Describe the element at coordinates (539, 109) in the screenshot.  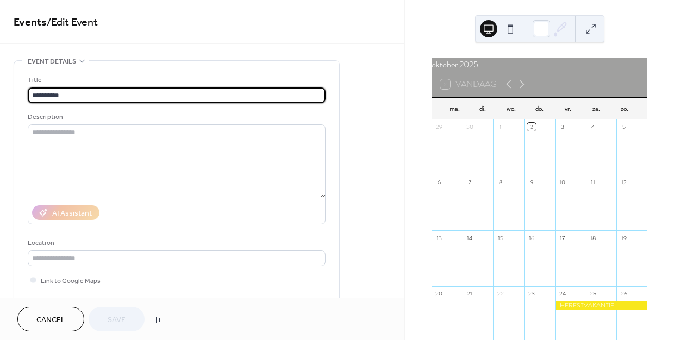
I see `div: do.` at that location.